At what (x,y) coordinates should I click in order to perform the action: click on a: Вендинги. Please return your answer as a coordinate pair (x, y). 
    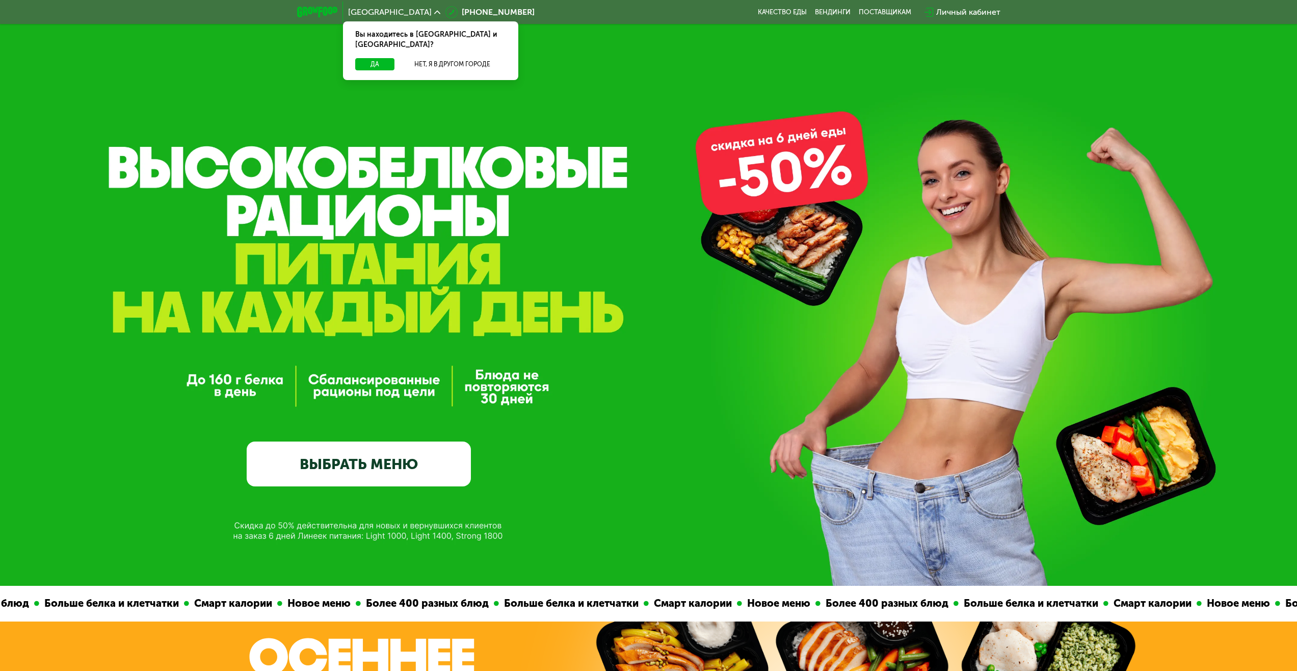
    Looking at the image, I should click on (833, 12).